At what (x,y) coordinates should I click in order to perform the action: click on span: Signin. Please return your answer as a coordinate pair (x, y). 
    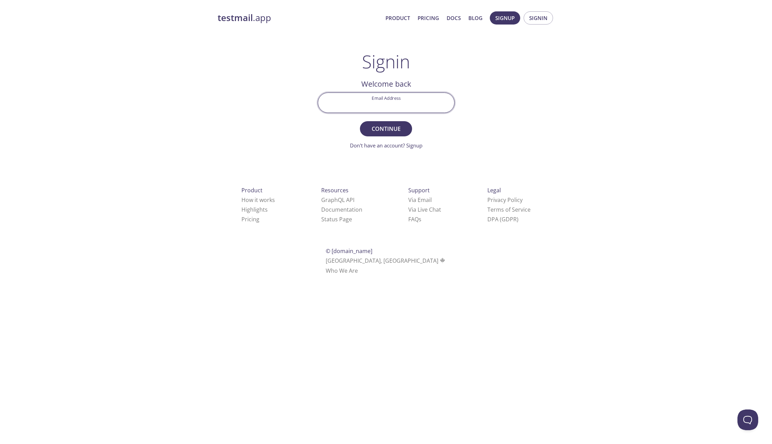
    Looking at the image, I should click on (538, 18).